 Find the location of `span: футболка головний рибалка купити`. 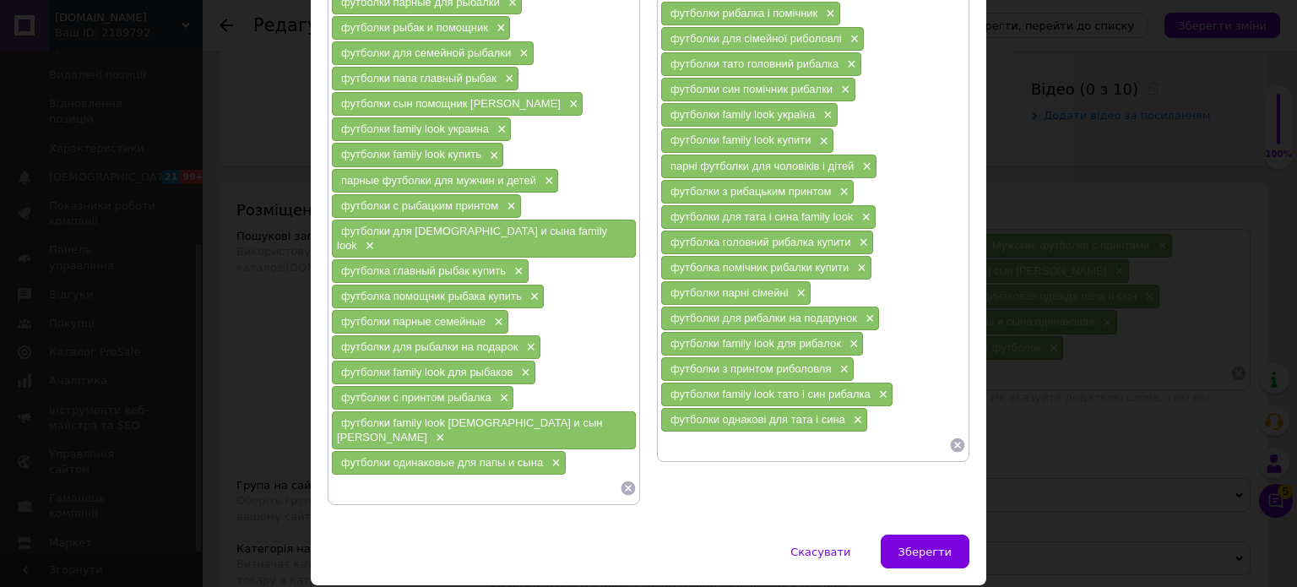

span: футболка головний рибалка купити is located at coordinates (761, 242).